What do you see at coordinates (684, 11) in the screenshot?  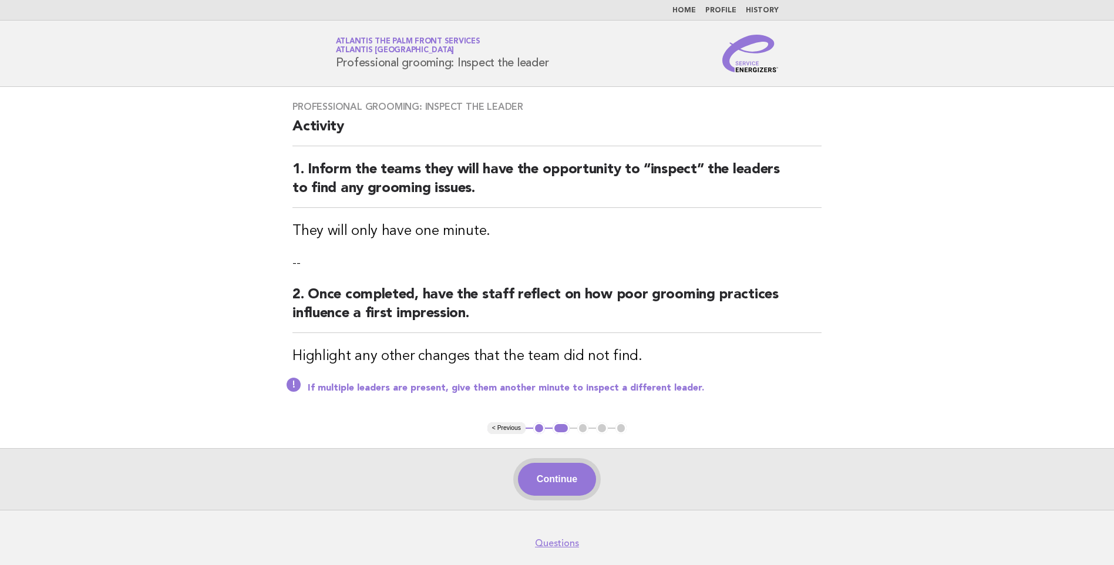 I see `a: Home` at bounding box center [684, 11].